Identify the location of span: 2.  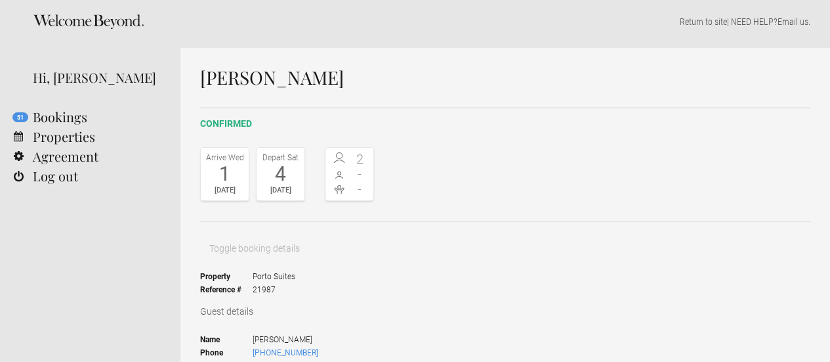
(360, 159).